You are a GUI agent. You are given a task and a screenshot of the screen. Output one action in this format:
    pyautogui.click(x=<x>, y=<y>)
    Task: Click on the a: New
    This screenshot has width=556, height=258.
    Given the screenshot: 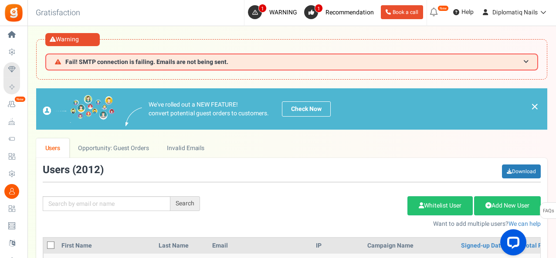 What is the action you would take?
    pyautogui.click(x=13, y=105)
    